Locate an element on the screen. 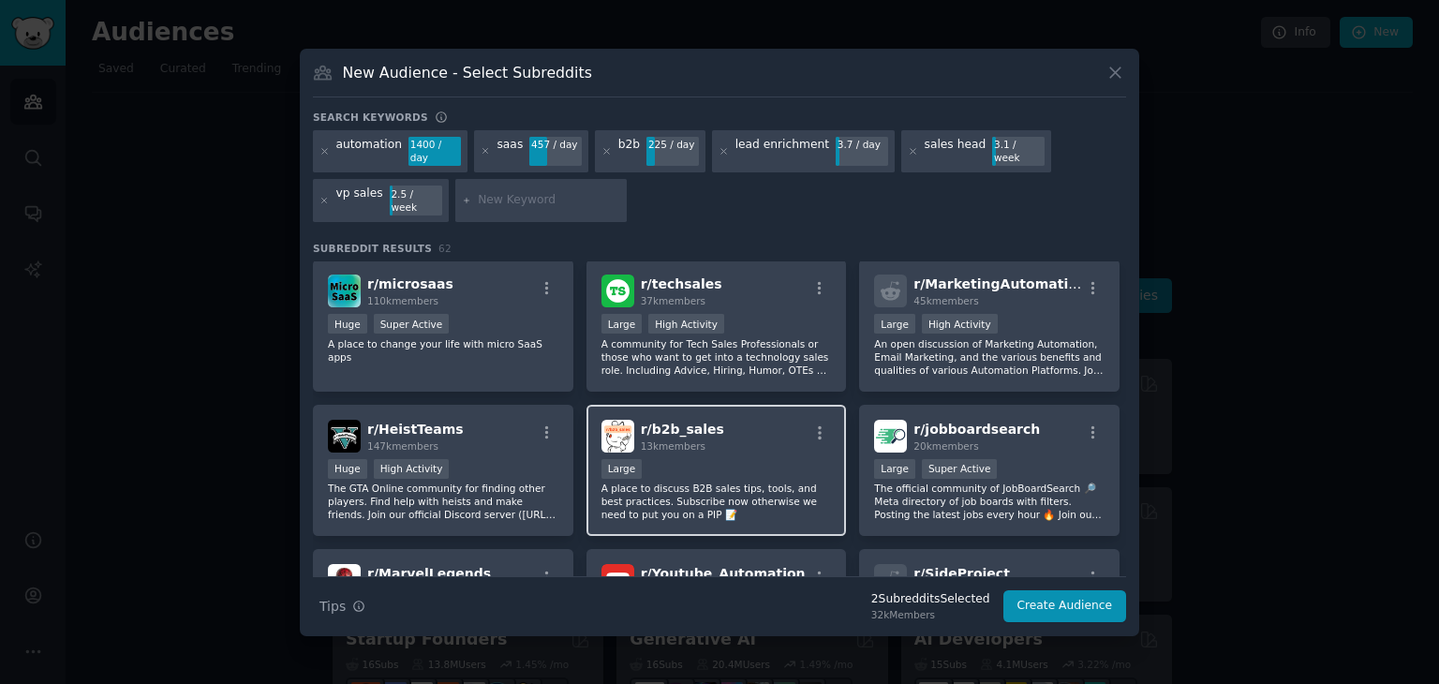 The height and width of the screenshot is (684, 1439). div: 225 / day is located at coordinates (673, 145).